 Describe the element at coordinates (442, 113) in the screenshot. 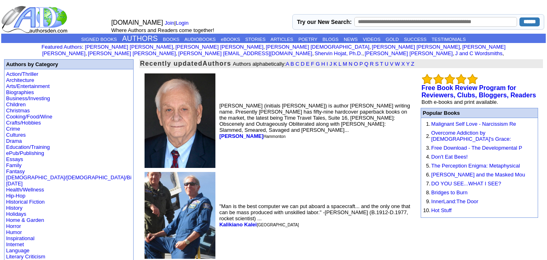

I see `font: Popular Books` at that location.